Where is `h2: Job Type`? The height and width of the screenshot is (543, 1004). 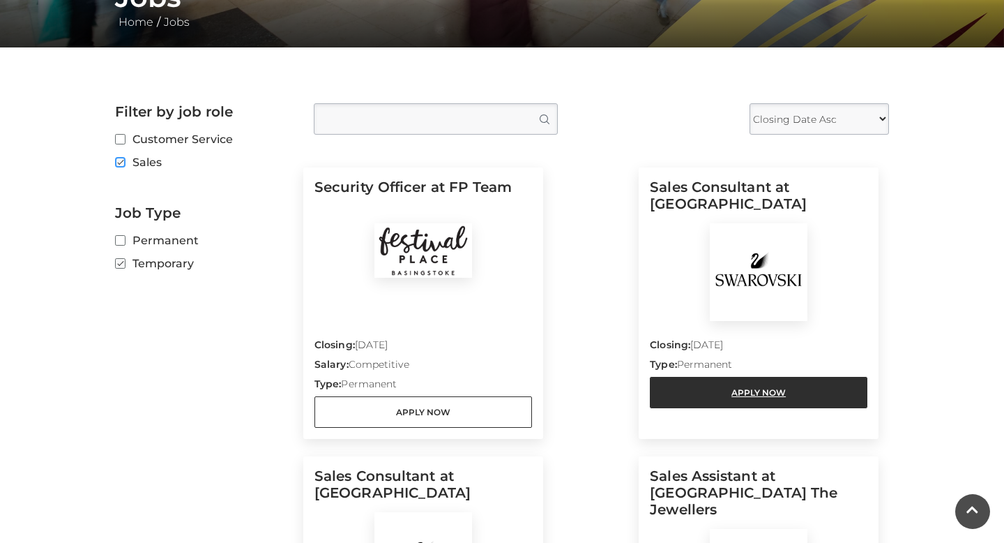 h2: Job Type is located at coordinates (204, 213).